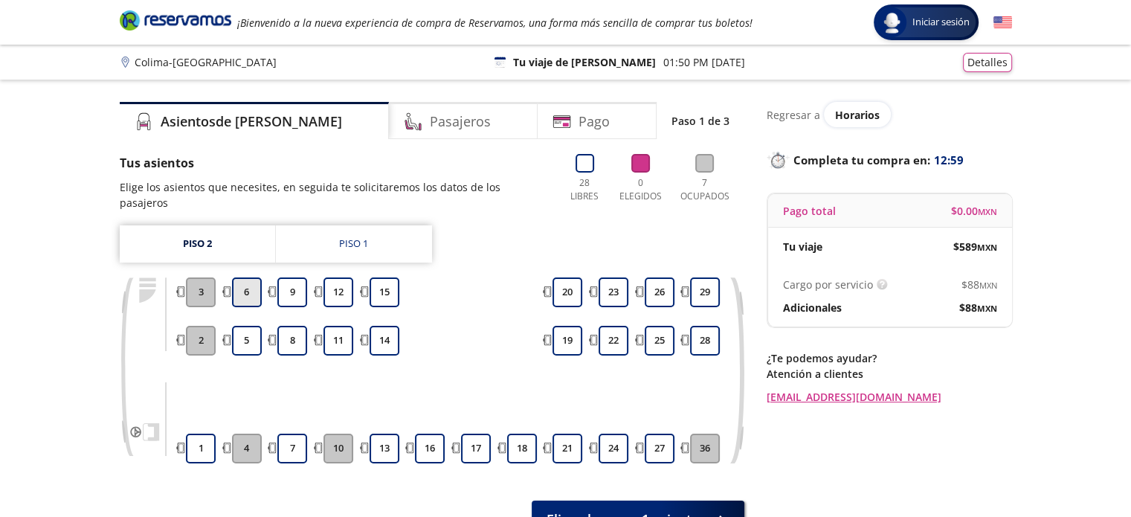 This screenshot has height=517, width=1131. I want to click on button: Detalles, so click(988, 62).